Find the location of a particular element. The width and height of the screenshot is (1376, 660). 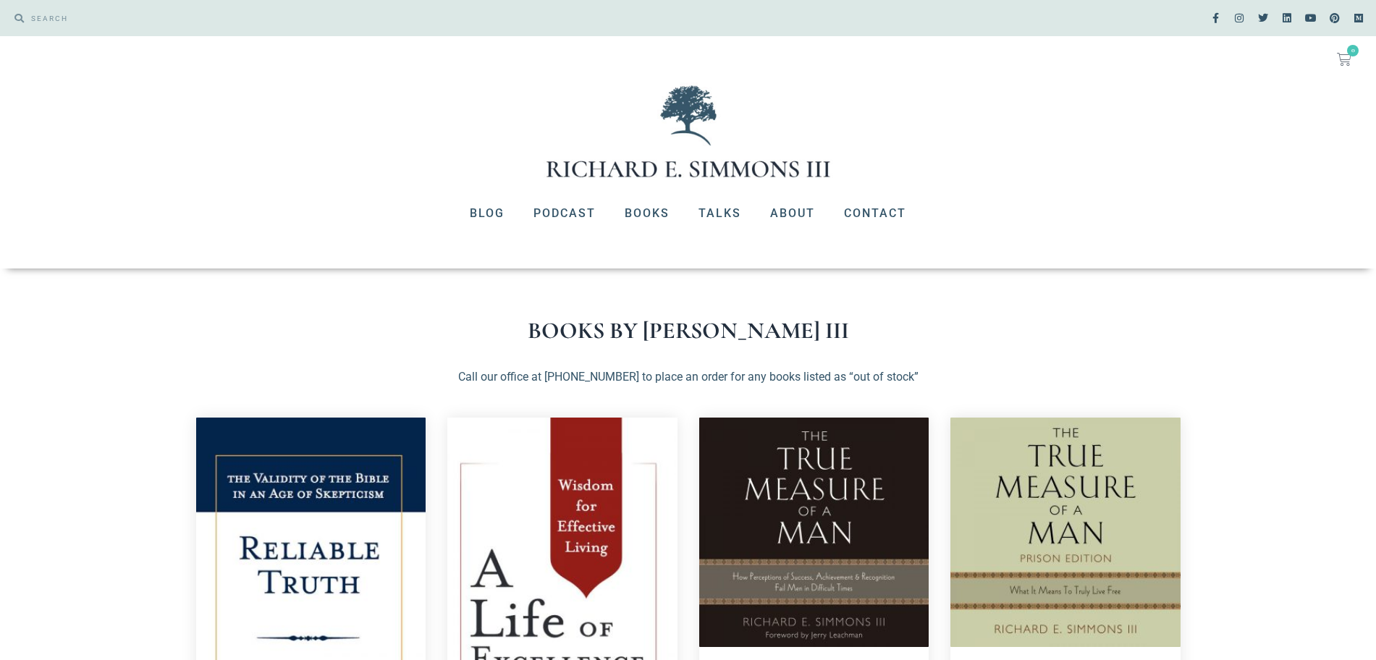

a: 0 is located at coordinates (1344, 59).